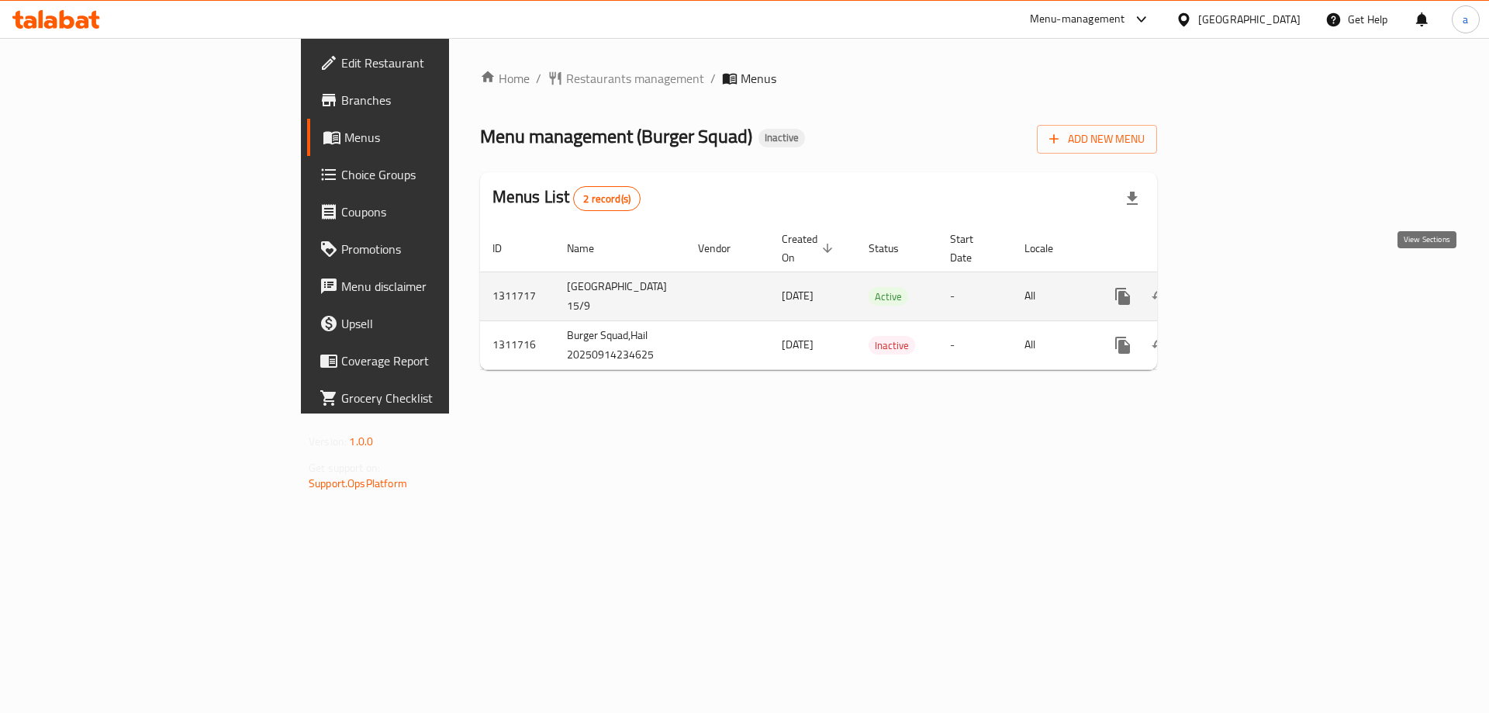 This screenshot has width=1489, height=713. What do you see at coordinates (428, 174) in the screenshot?
I see `a: Choice Groups` at bounding box center [428, 174].